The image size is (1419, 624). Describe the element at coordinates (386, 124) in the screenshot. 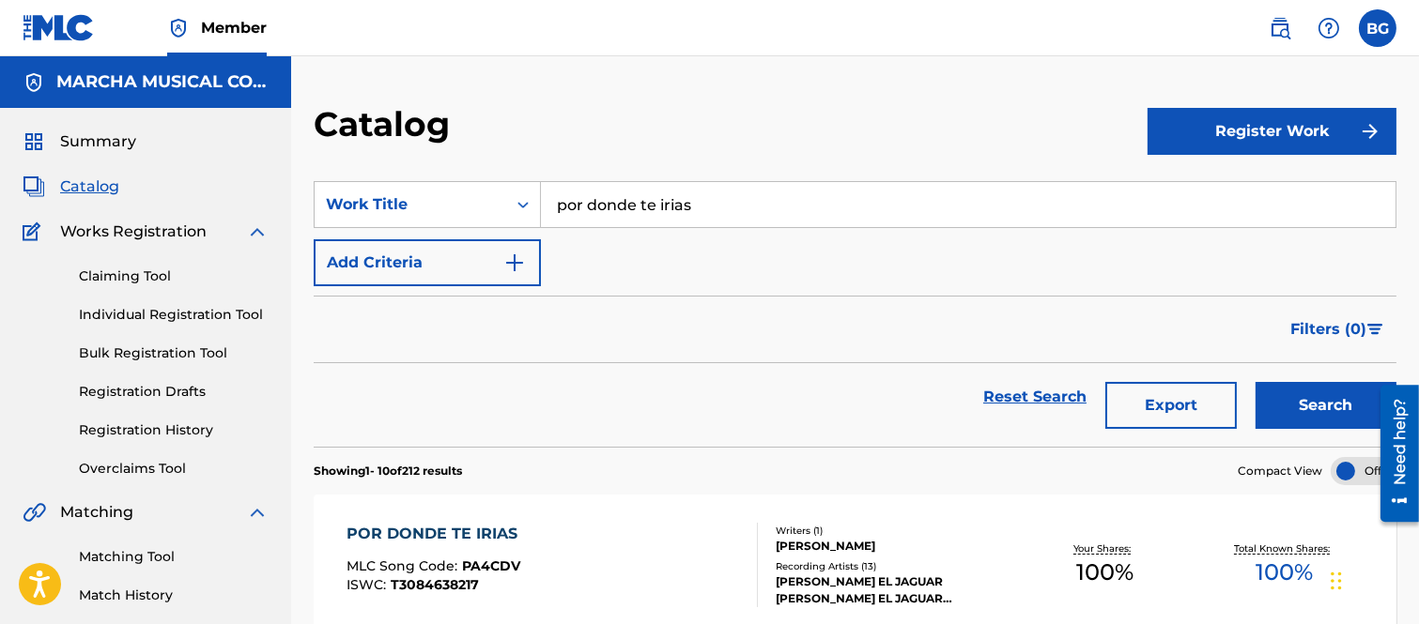

I see `h2: Catalog` at that location.